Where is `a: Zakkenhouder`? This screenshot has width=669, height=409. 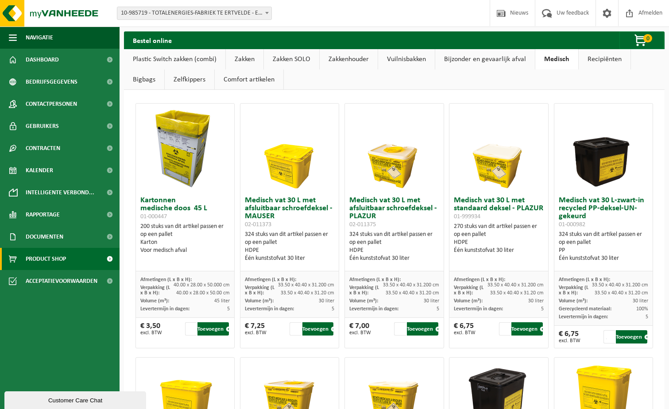 a: Zakkenhouder is located at coordinates (348, 59).